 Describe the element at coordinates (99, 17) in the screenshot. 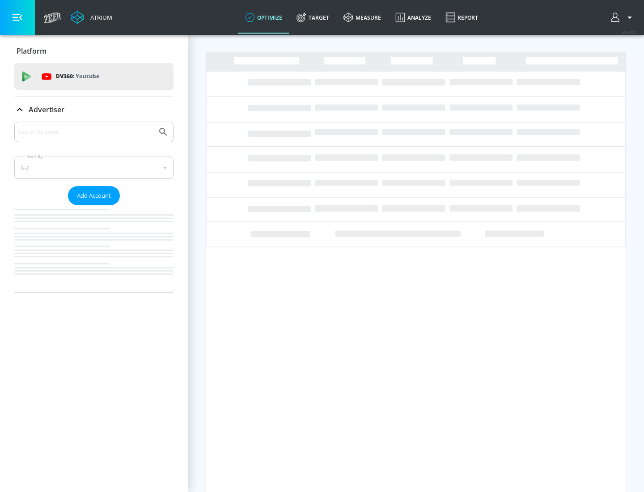

I see `div: Atrium` at that location.